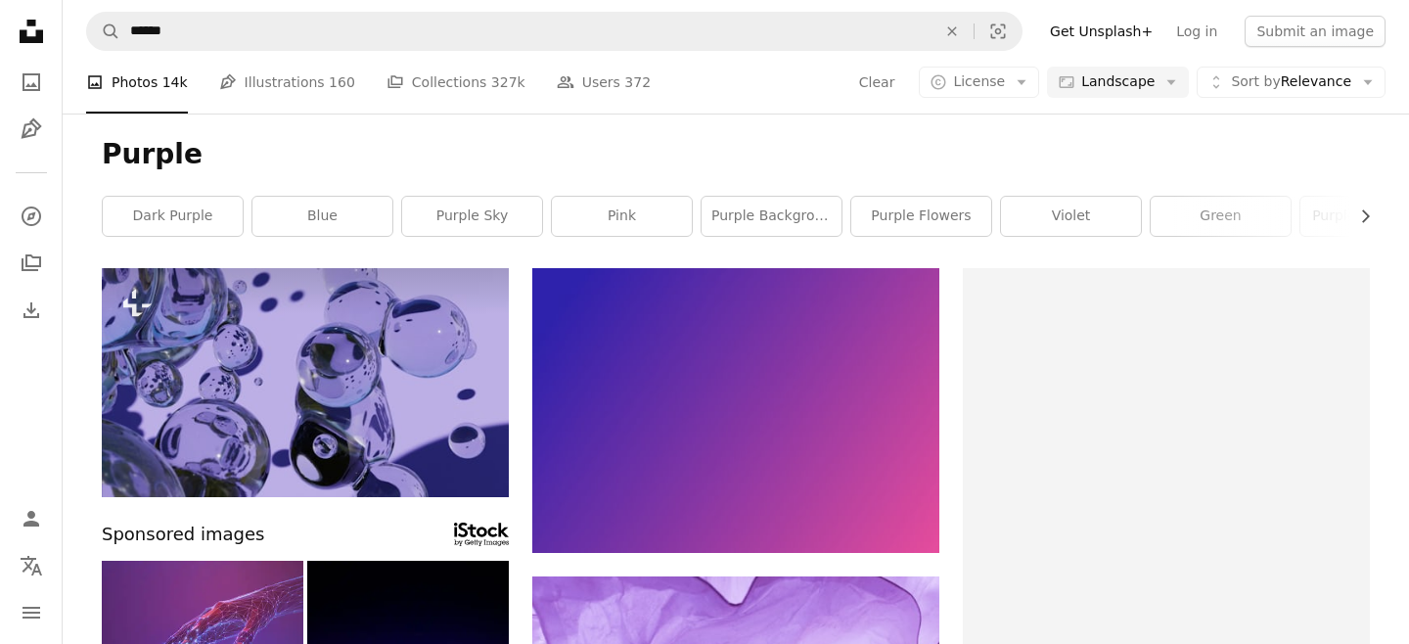 The height and width of the screenshot is (644, 1409). What do you see at coordinates (305, 383) in the screenshot?
I see `img: a group of bubbles floating on top of each other` at bounding box center [305, 383].